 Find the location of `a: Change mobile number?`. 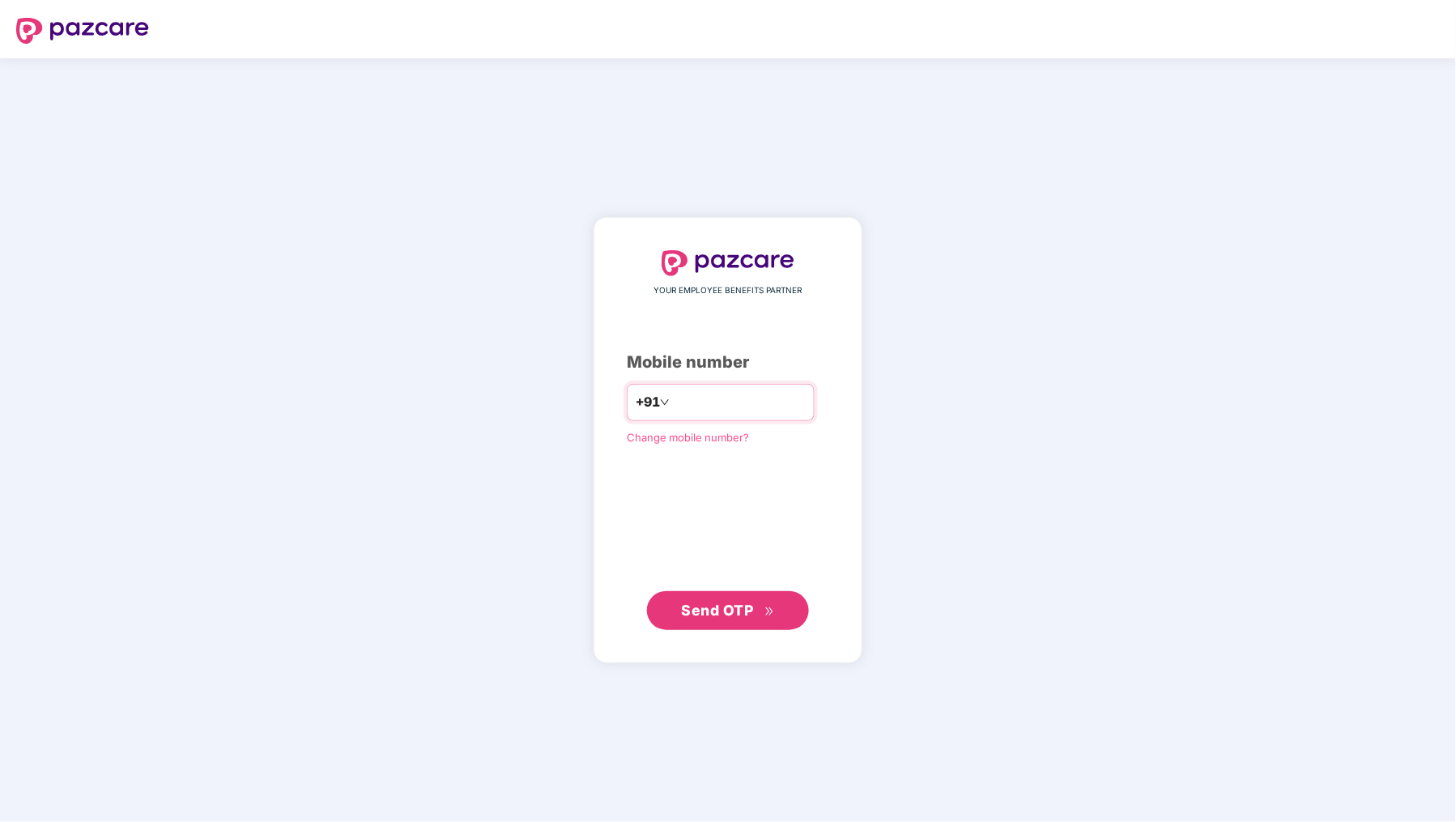

a: Change mobile number? is located at coordinates (687, 437).